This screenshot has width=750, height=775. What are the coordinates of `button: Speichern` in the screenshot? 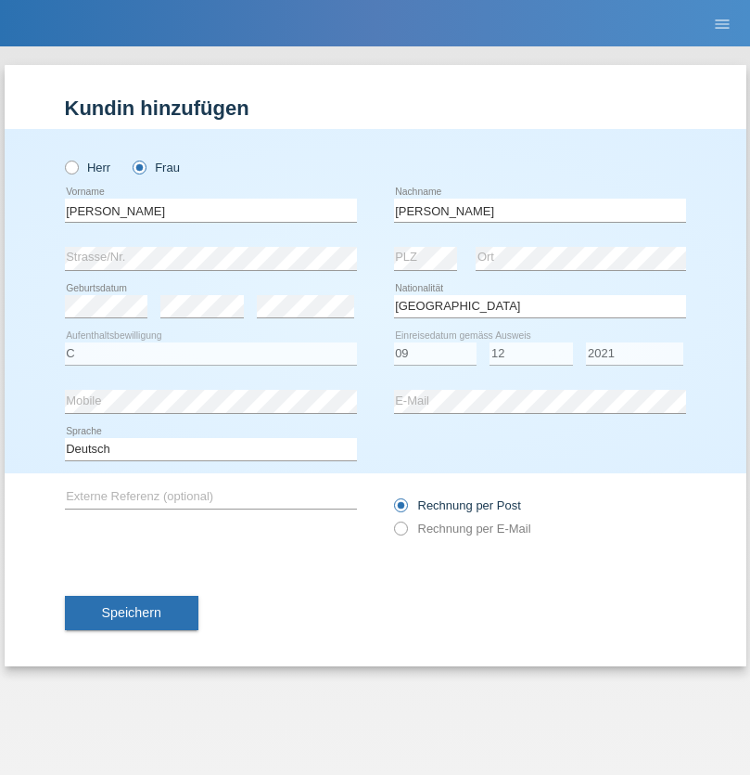 It's located at (132, 613).